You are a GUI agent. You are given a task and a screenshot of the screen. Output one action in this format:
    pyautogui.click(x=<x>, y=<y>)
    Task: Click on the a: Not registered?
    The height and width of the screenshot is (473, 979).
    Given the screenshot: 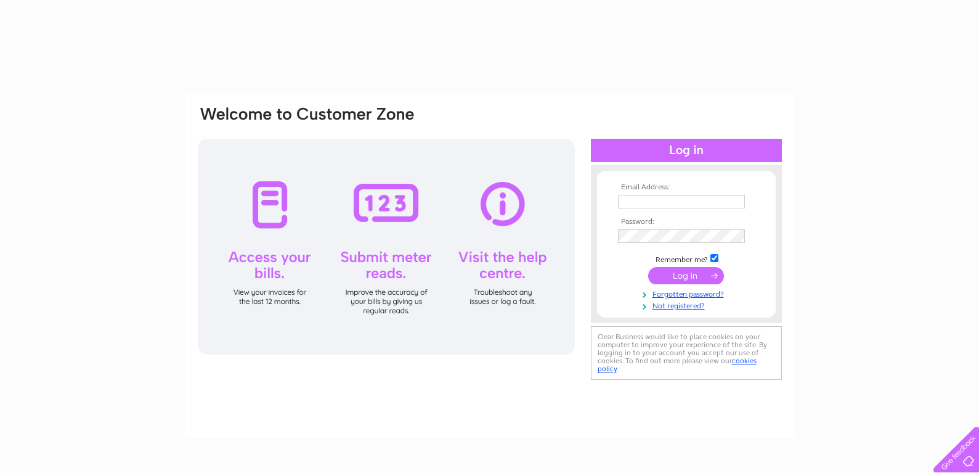 What is the action you would take?
    pyautogui.click(x=688, y=304)
    